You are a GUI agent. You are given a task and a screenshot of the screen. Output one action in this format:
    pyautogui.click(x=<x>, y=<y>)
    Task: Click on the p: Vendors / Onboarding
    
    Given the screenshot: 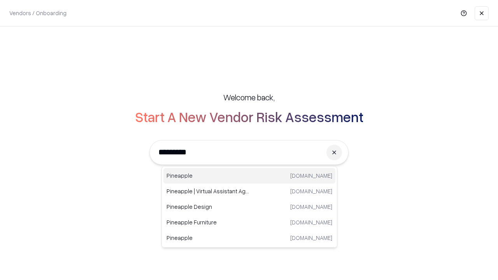 What is the action you would take?
    pyautogui.click(x=38, y=13)
    